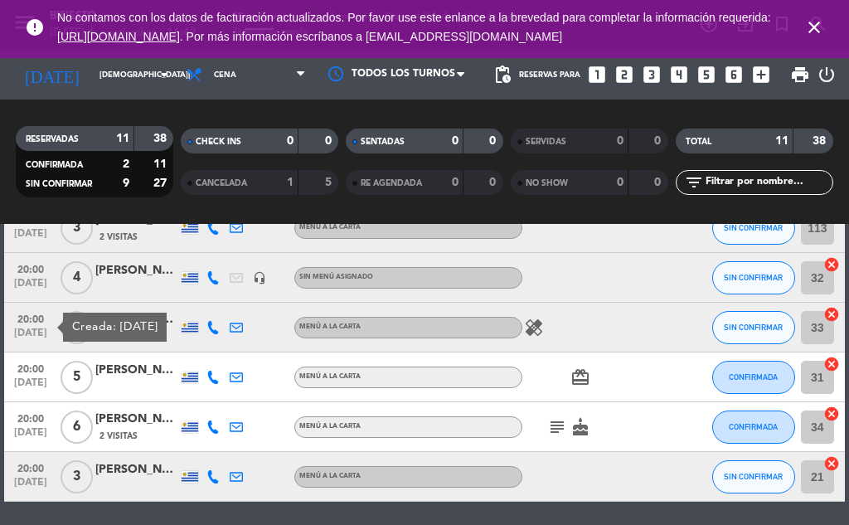  I want to click on i: looks_5, so click(706, 75).